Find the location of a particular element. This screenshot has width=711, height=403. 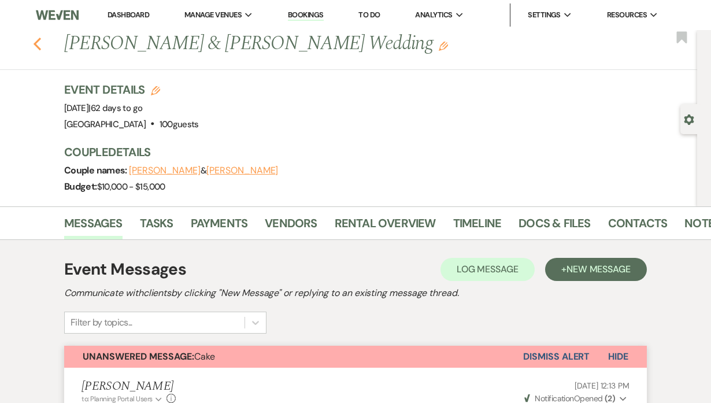

span: 62 days to go is located at coordinates (117, 108).